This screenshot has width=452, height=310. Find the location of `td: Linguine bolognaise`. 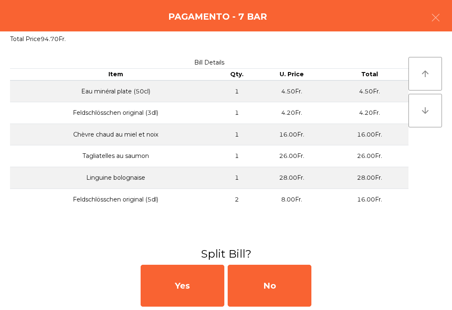

td: Linguine bolognaise is located at coordinates (116, 178).